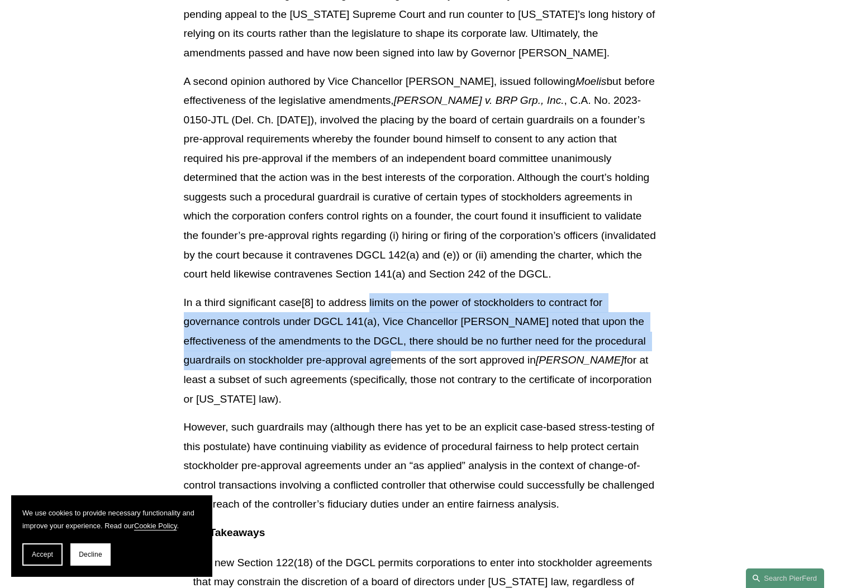 Image resolution: width=842 pixels, height=588 pixels. Describe the element at coordinates (421, 466) in the screenshot. I see `p: However, such guardrails may (although there has yet to be an explicit case-based stress-testing ...` at that location.